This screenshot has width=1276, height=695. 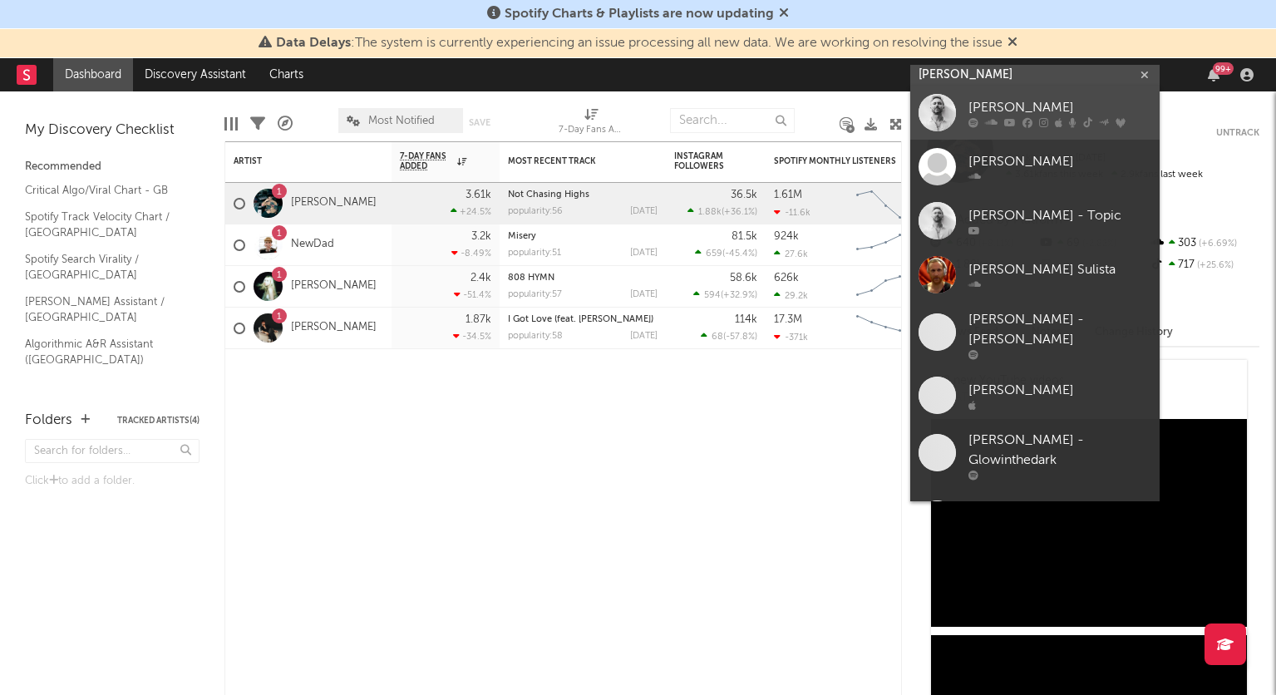 What do you see at coordinates (739, 212) in the screenshot?
I see `span: +36.1 %` at bounding box center [739, 212].